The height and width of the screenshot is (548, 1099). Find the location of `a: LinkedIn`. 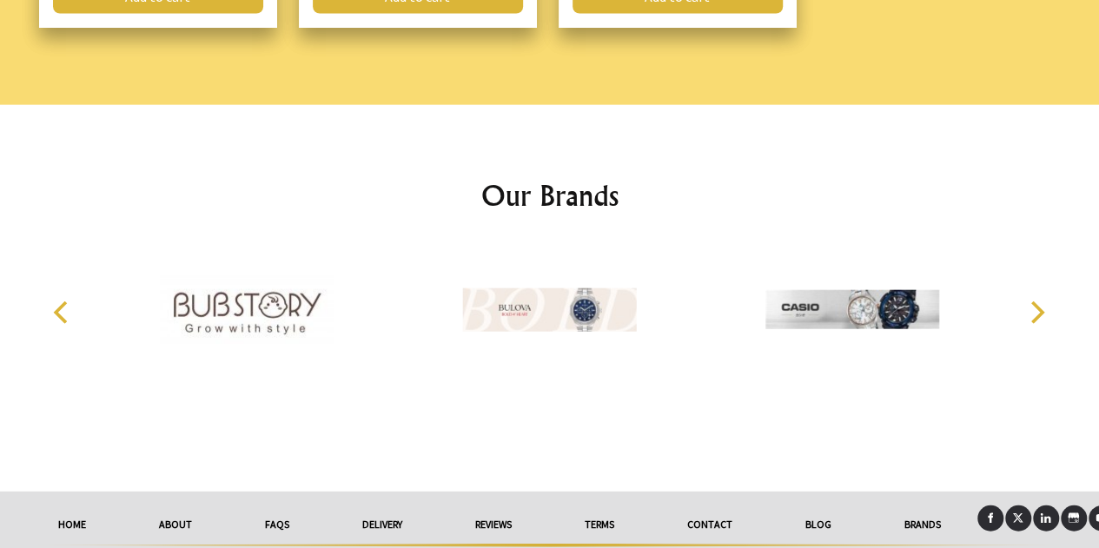

a: LinkedIn is located at coordinates (1046, 519).